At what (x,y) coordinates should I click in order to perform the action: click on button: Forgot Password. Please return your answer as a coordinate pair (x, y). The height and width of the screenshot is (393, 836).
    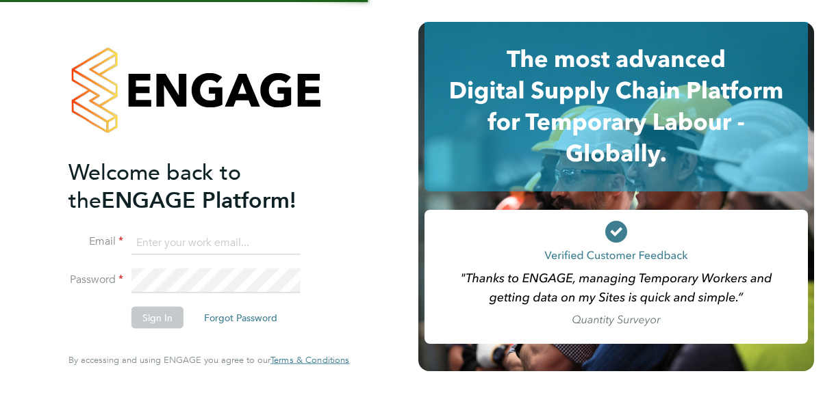
    Looking at the image, I should click on (240, 318).